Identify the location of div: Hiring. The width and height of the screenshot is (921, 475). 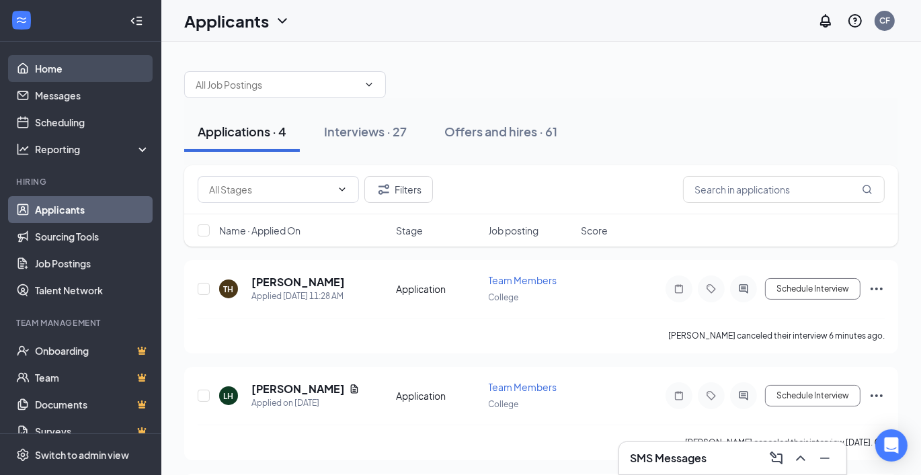
(81, 181).